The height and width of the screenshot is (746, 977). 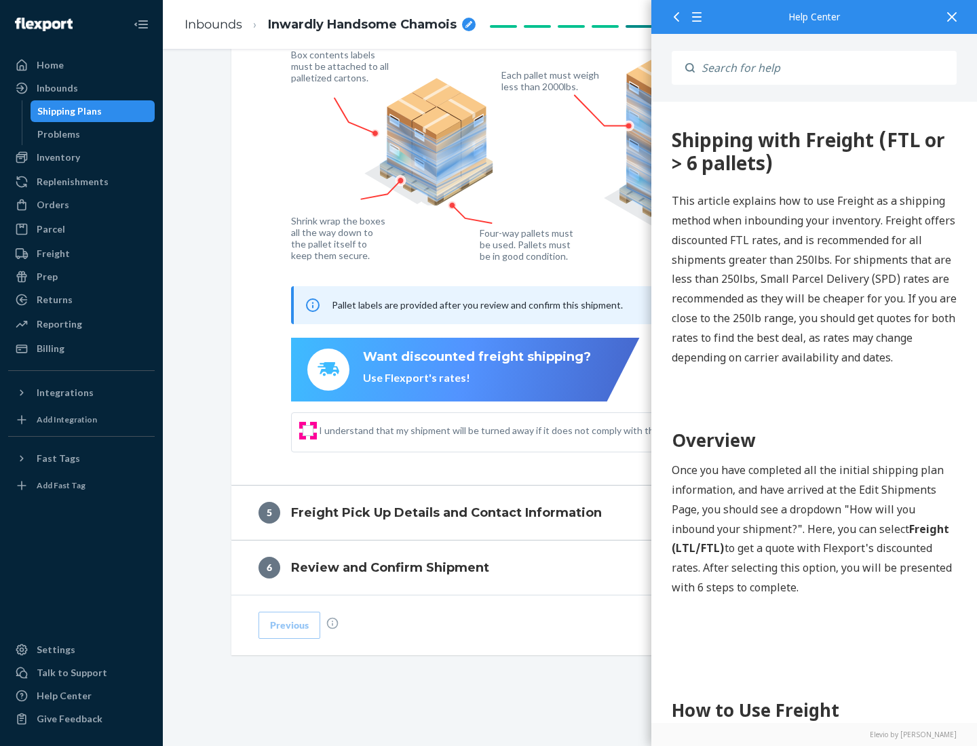 I want to click on a: Replenishments, so click(x=81, y=182).